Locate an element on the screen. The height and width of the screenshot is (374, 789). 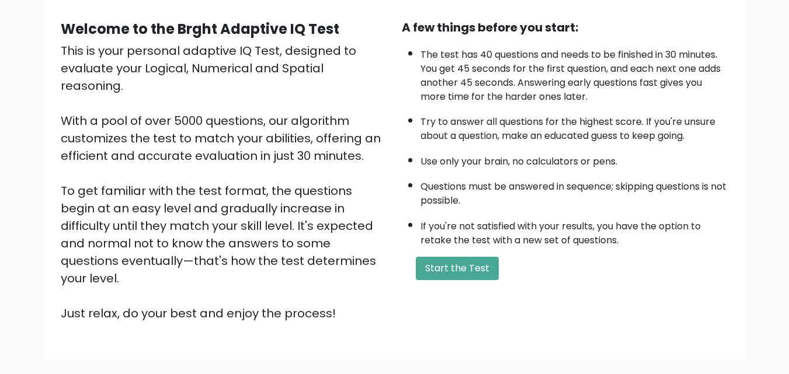
li: The test has 40 questions and needs to be finished in 30 minutes. You get 45 seconds for the firs... is located at coordinates (575, 73).